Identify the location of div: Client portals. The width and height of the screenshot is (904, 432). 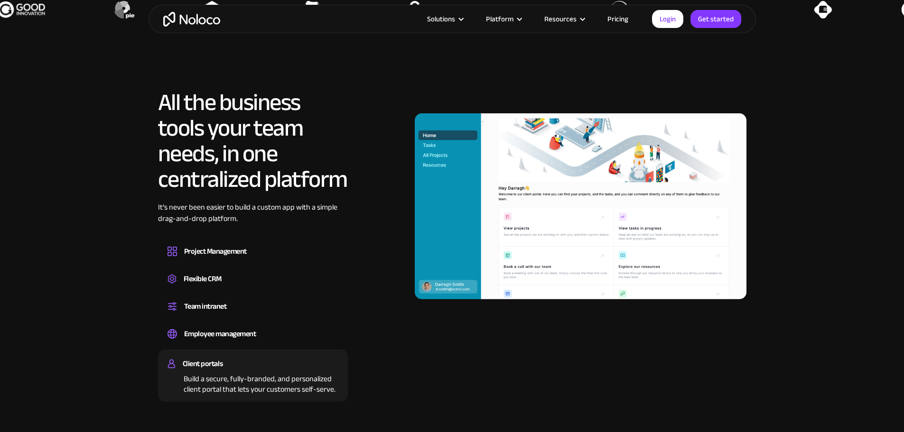
(203, 364).